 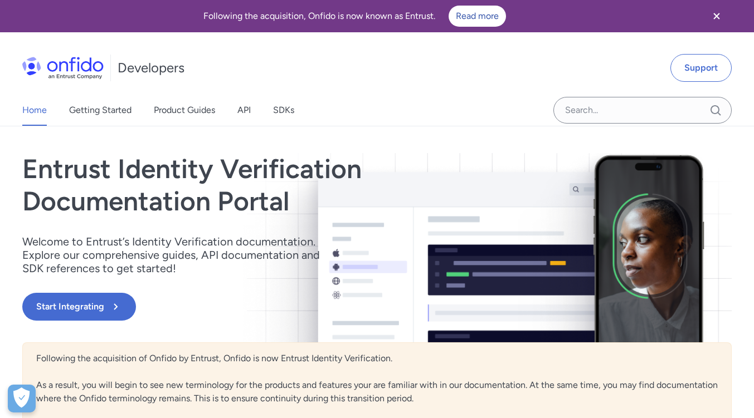 What do you see at coordinates (477, 16) in the screenshot?
I see `a: Read more` at bounding box center [477, 16].